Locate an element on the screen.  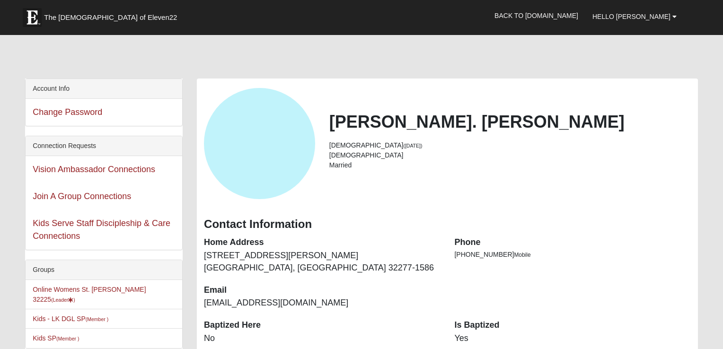
a: Kids Serve Staff Discipleship & Care Connections is located at coordinates (101, 229).